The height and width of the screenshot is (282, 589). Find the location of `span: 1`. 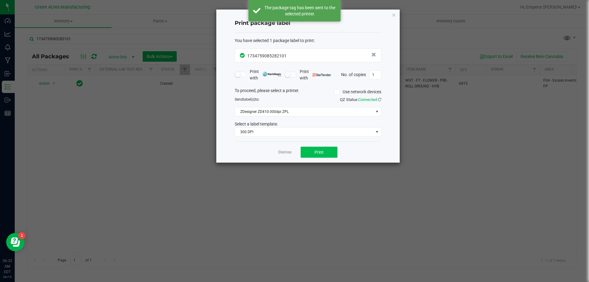

span: 1 is located at coordinates (4, 3).